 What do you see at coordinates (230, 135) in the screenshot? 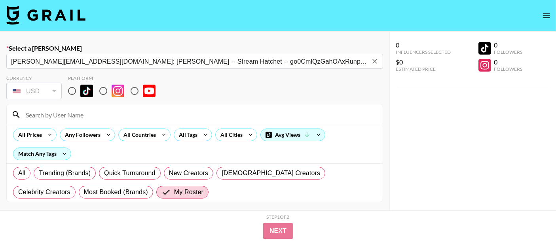
I see `div: All Cities` at bounding box center [230, 135].